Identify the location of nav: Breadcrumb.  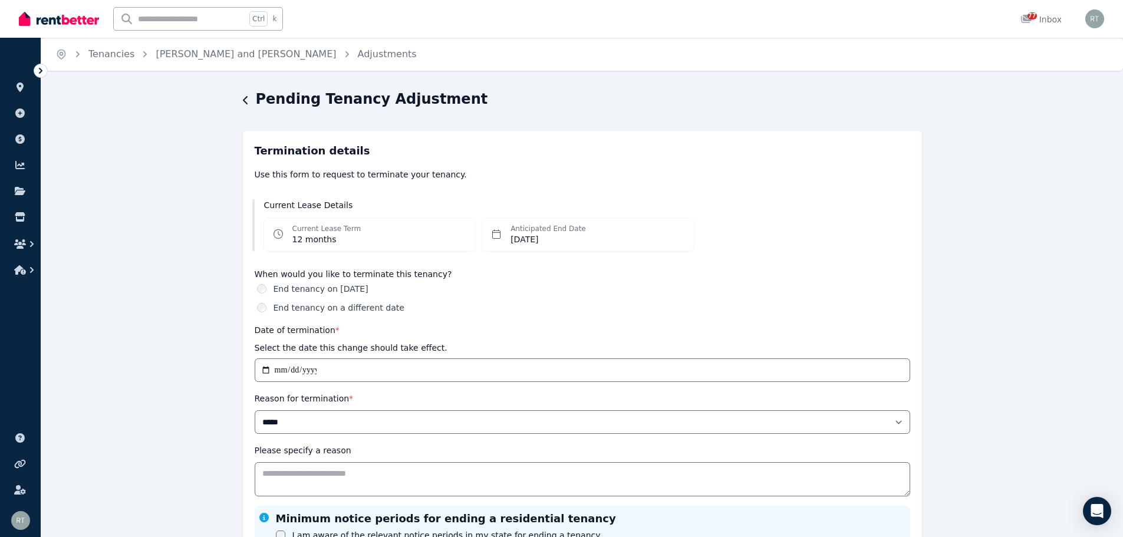
(236, 54).